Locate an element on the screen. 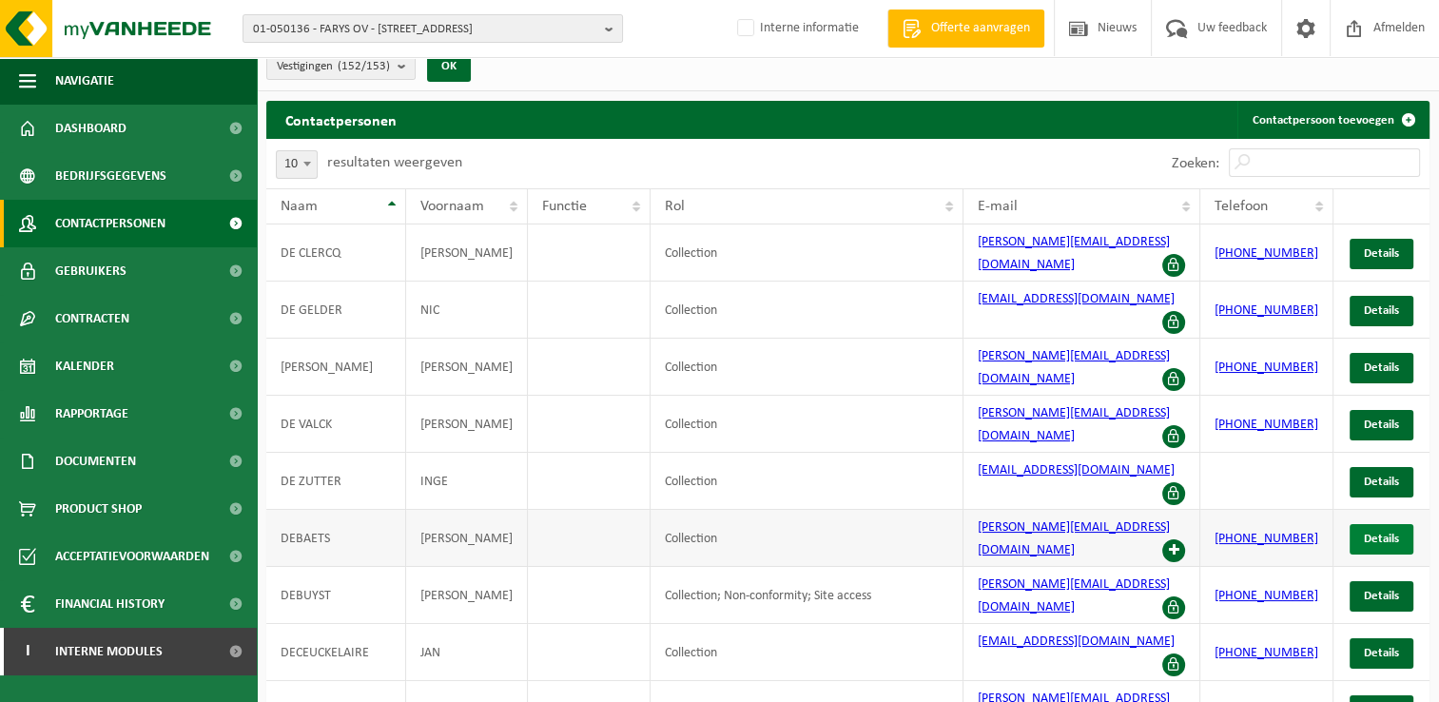 This screenshot has height=702, width=1439. span: Interne modules is located at coordinates (108, 651).